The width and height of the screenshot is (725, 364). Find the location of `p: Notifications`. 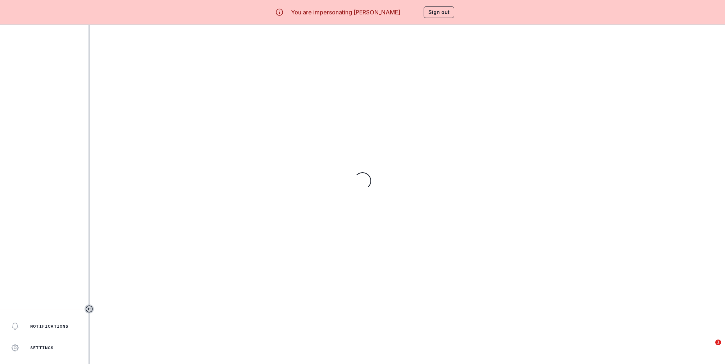

p: Notifications is located at coordinates (49, 326).